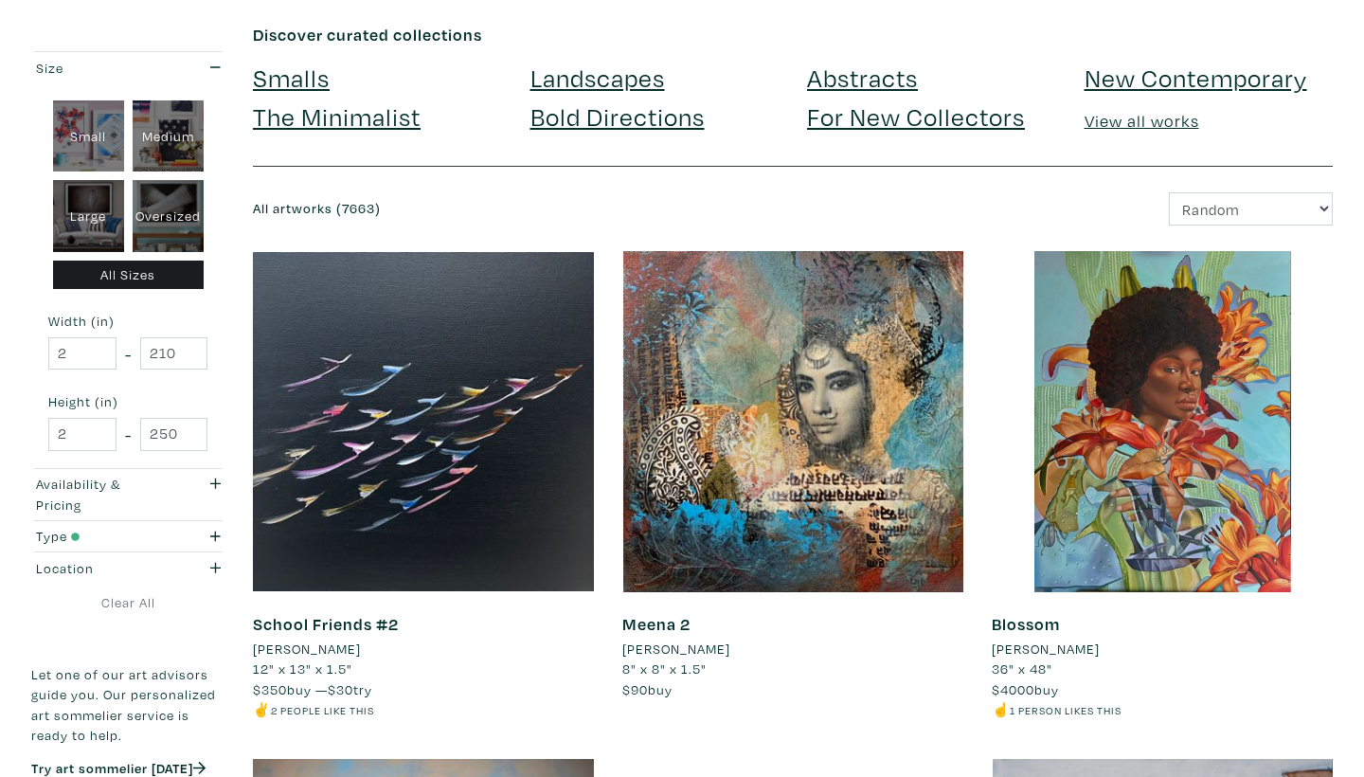 This screenshot has width=1364, height=777. What do you see at coordinates (1141, 120) in the screenshot?
I see `a: View all works` at bounding box center [1141, 120].